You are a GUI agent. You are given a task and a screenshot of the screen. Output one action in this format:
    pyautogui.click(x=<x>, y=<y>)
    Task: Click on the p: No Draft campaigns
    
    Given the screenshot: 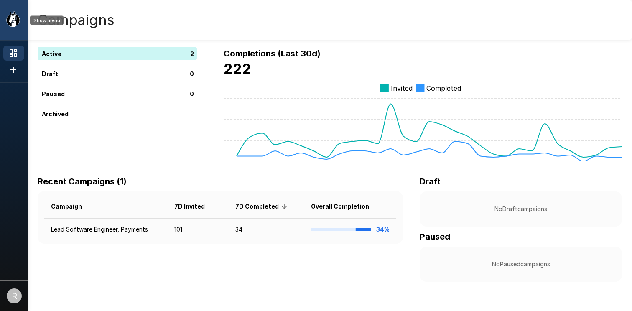 What is the action you would take?
    pyautogui.click(x=521, y=209)
    